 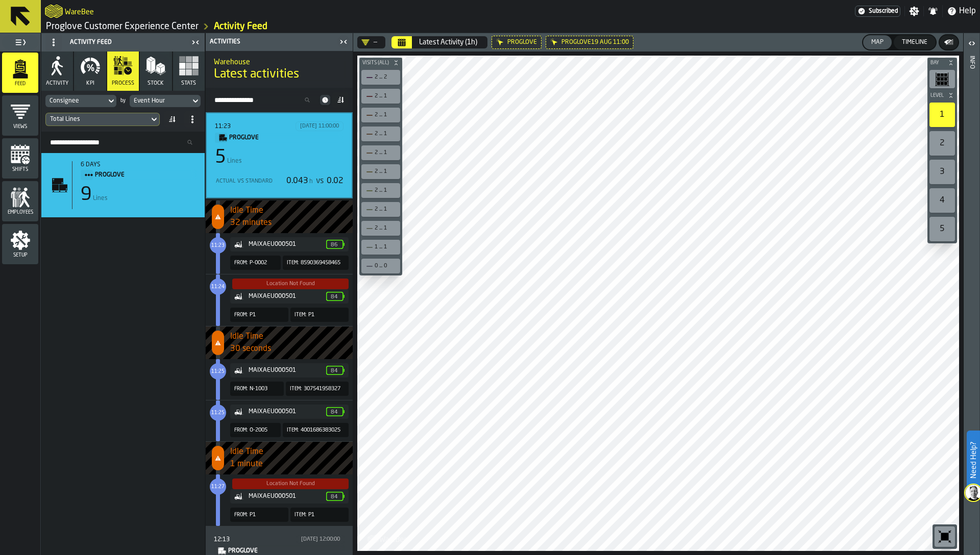 What do you see at coordinates (439, 42) in the screenshot?
I see `div: Select date range` at bounding box center [439, 42].